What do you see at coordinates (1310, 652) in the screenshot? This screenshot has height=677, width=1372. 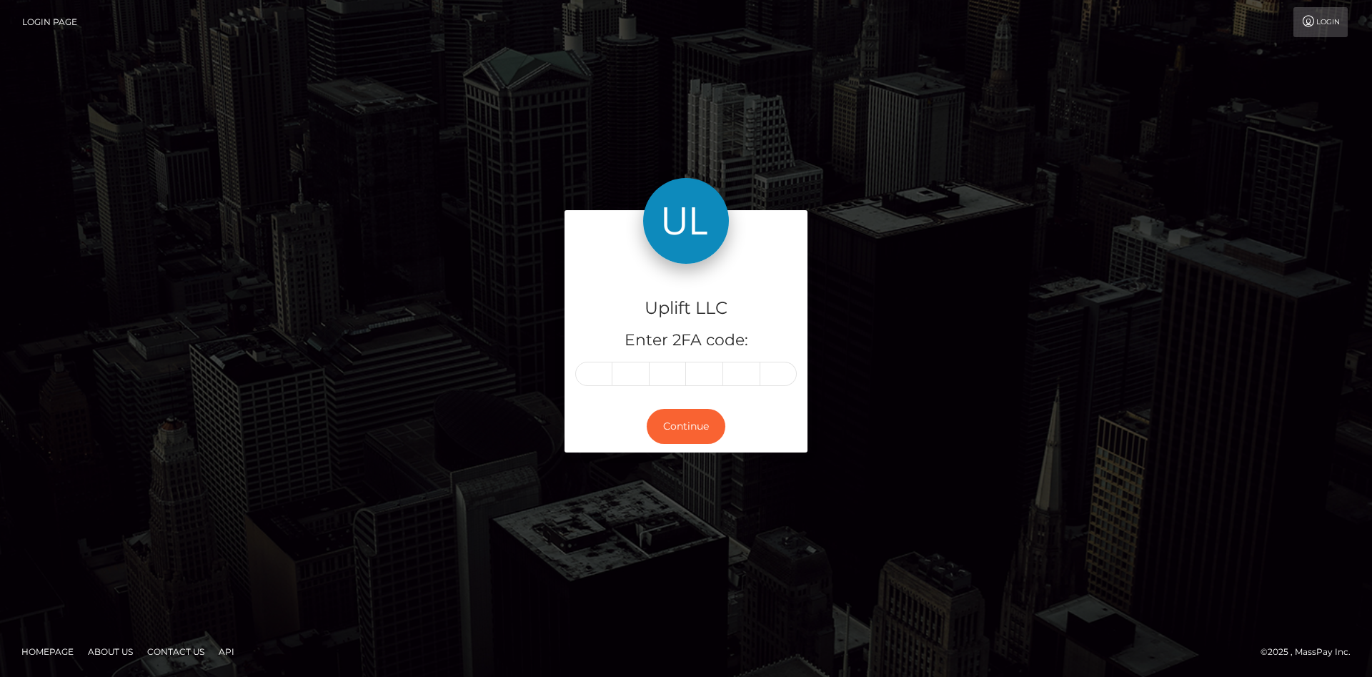 I see `div: © 2025 , MassPay Inc.` at bounding box center [1310, 652].